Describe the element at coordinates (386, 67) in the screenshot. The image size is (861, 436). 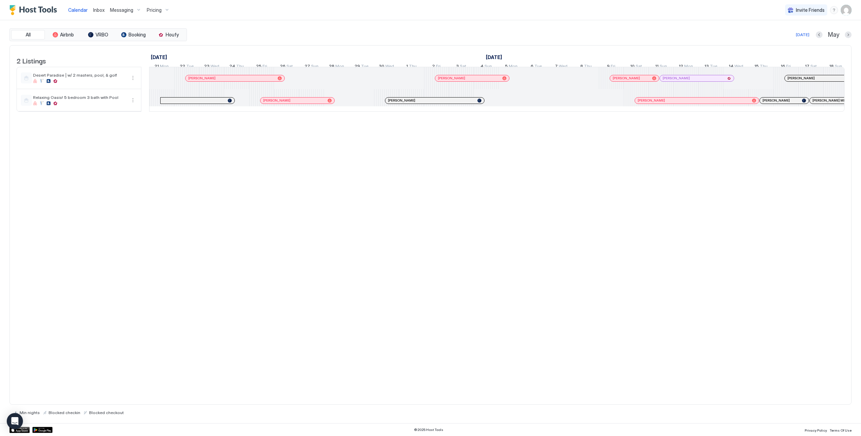
I see `a: April 30, 2025` at that location.